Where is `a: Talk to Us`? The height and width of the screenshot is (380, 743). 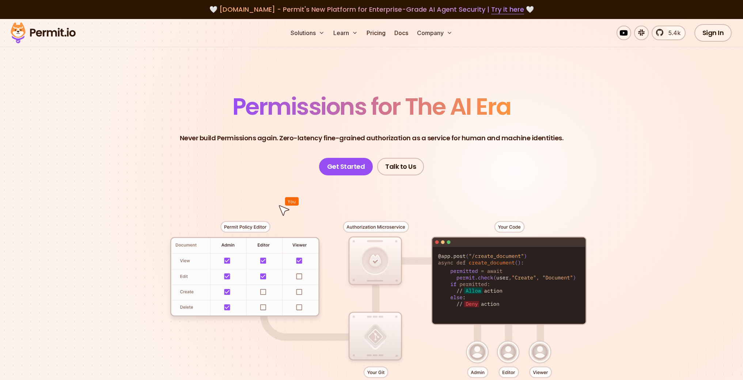 a: Talk to Us is located at coordinates (401, 167).